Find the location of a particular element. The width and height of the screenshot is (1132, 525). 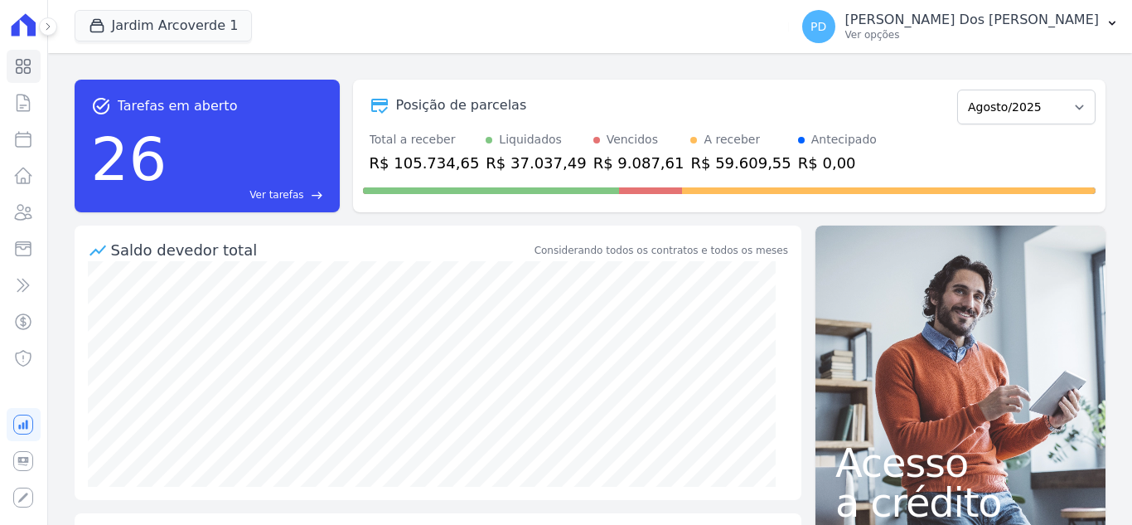

div: Antecipado is located at coordinates (844, 139).